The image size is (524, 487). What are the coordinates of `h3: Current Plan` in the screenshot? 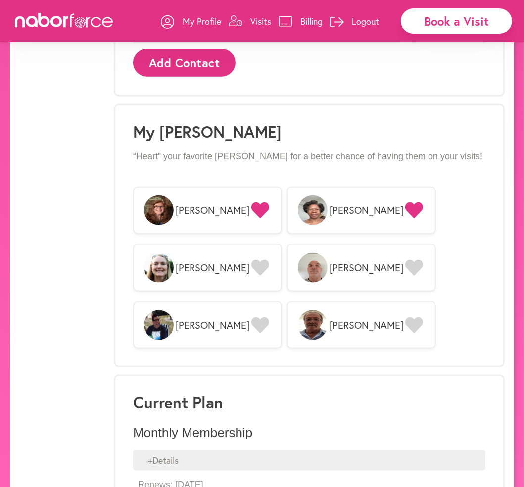 It's located at (309, 402).